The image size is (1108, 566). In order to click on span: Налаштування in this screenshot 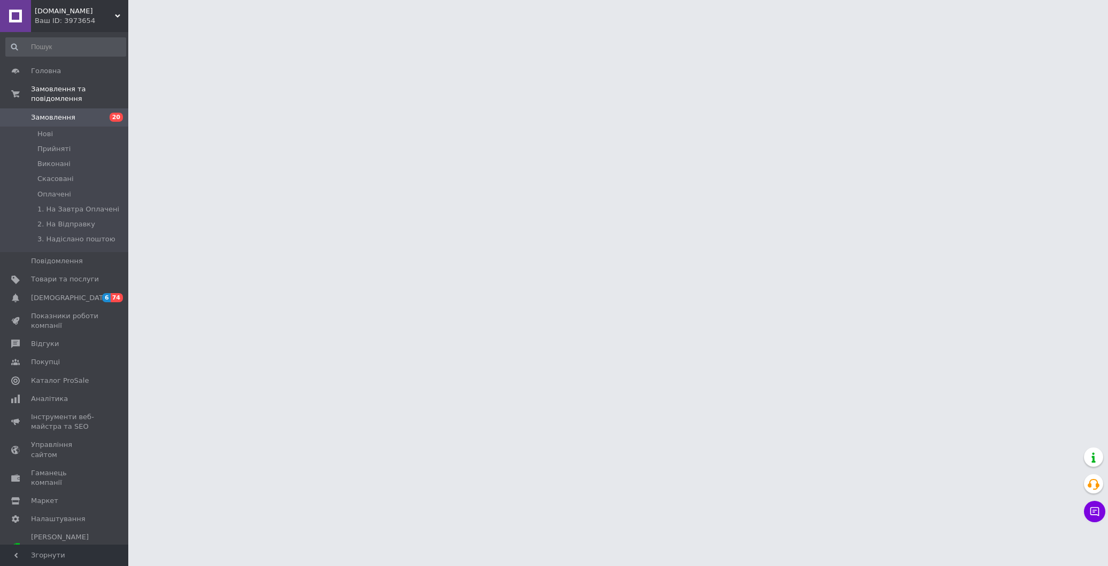, I will do `click(58, 519)`.